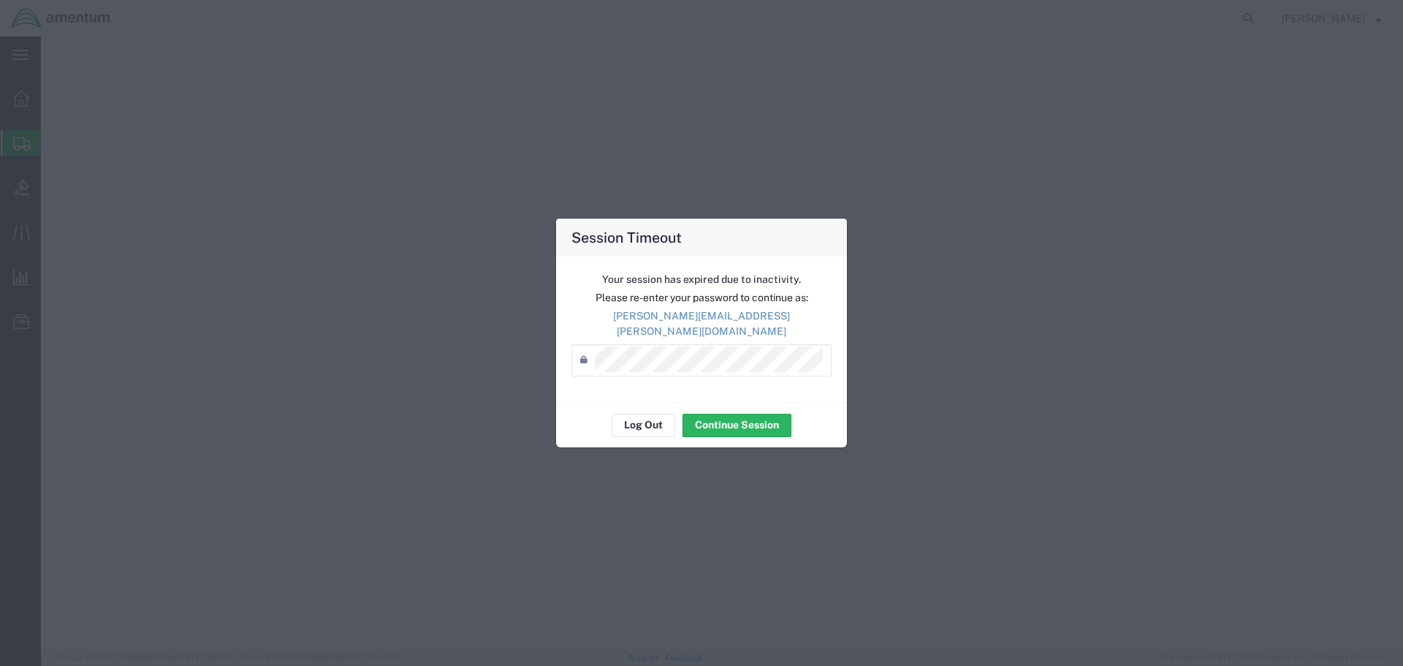 The height and width of the screenshot is (666, 1403). Describe the element at coordinates (736, 425) in the screenshot. I see `button: Continue Session` at that location.